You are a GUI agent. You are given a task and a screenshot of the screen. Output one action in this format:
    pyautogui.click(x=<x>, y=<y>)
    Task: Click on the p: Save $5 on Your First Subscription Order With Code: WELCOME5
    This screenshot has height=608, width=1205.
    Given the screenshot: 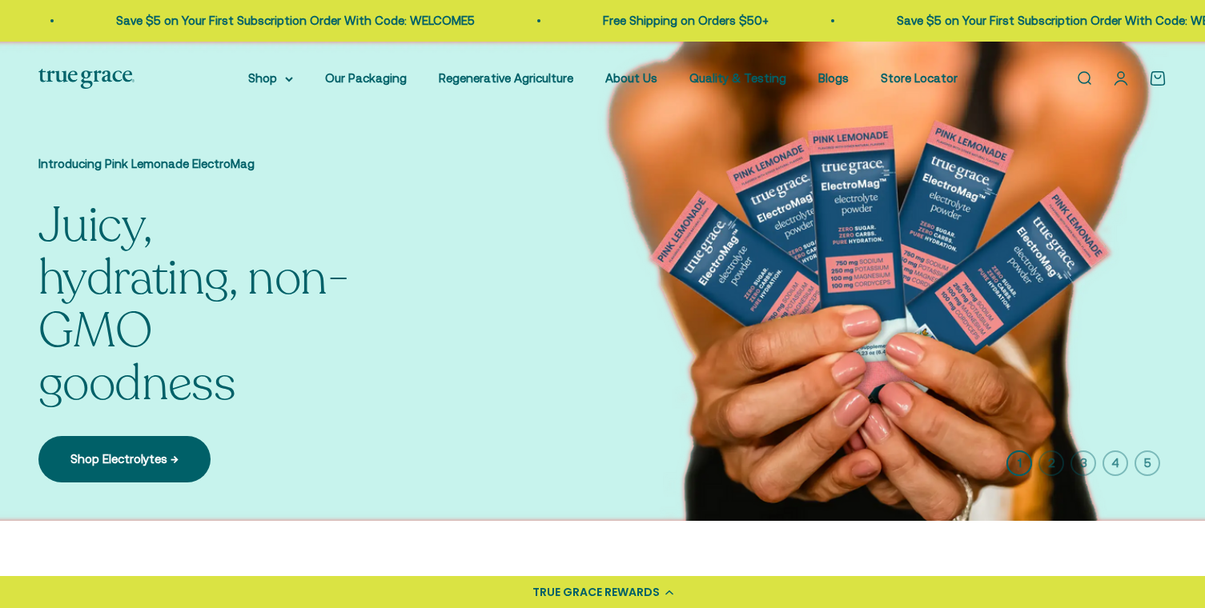 What is the action you would take?
    pyautogui.click(x=295, y=21)
    